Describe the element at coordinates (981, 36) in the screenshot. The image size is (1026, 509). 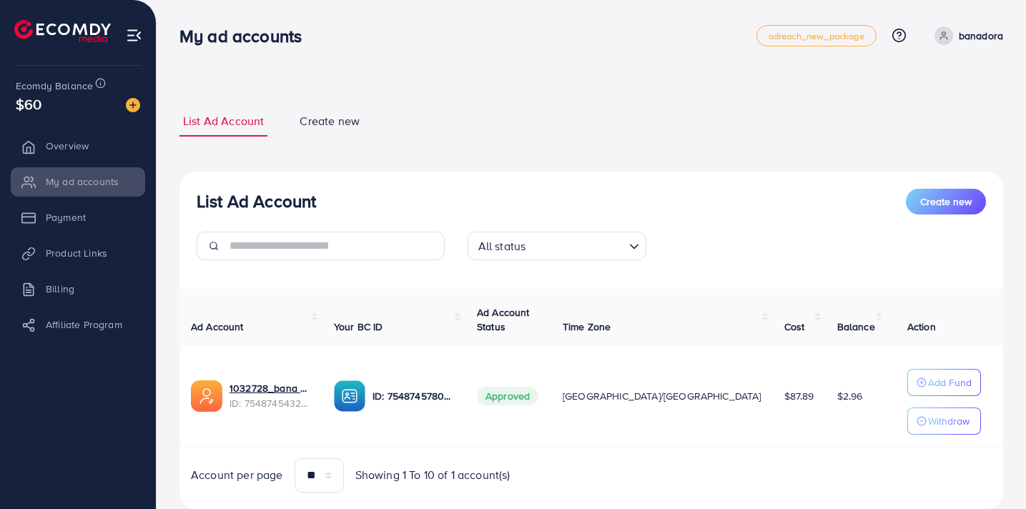
I see `p: banadora` at that location.